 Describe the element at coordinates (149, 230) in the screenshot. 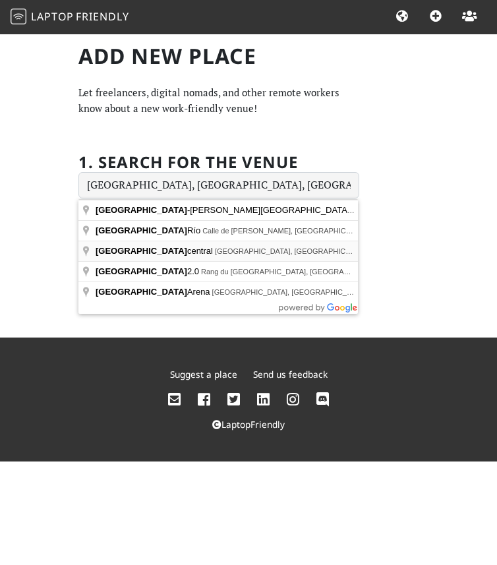

I see `span: Río` at that location.